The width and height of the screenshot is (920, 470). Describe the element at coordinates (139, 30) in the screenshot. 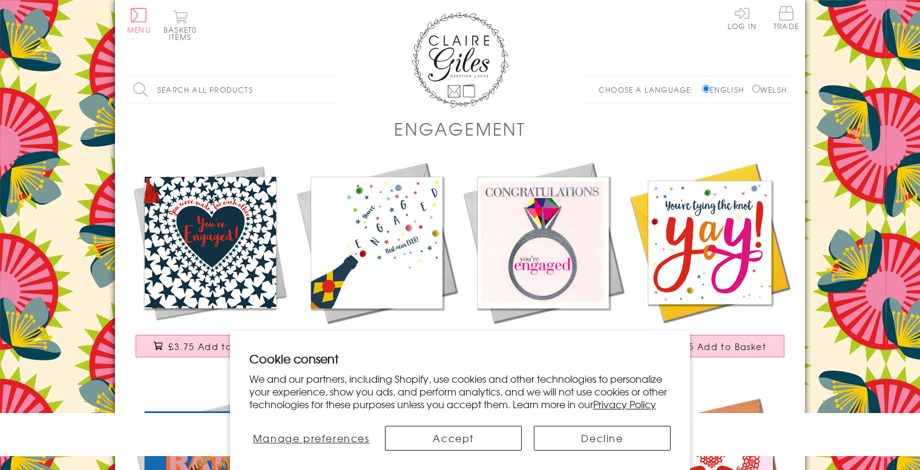

I see `span: Menu` at that location.